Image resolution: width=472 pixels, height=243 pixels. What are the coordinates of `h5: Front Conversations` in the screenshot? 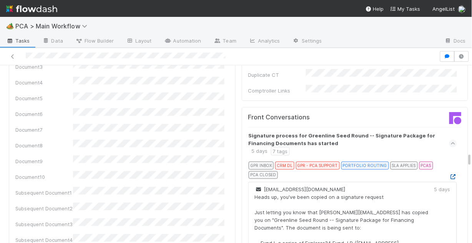 It's located at (299, 118).